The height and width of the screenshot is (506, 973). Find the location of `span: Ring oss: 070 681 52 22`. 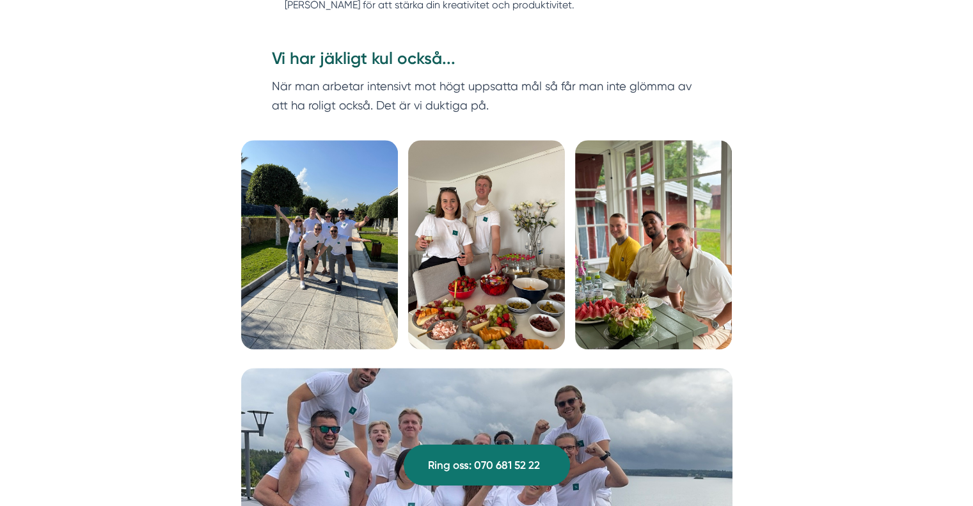

span: Ring oss: 070 681 52 22 is located at coordinates (483, 465).